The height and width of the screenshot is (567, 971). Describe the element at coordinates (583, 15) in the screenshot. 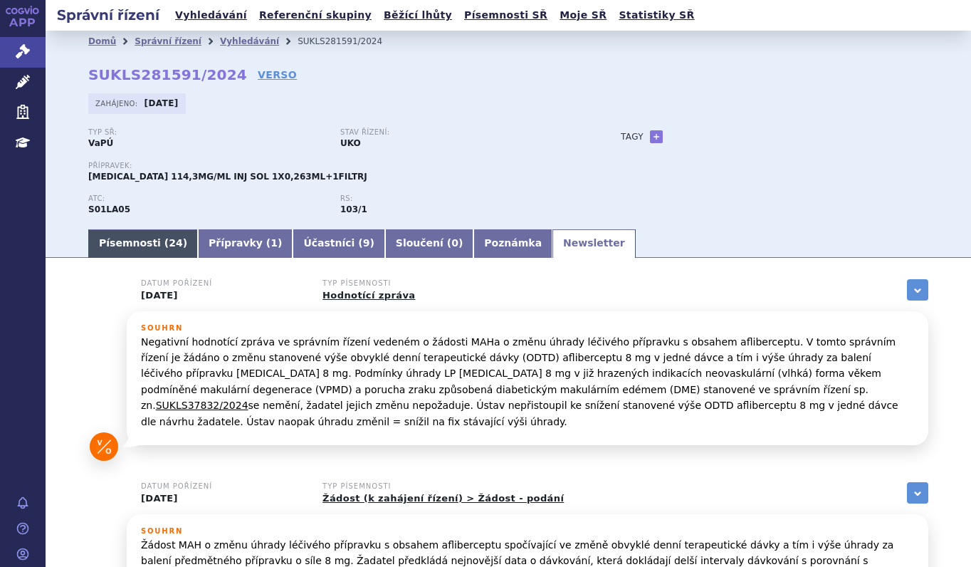

I see `a: Moje SŘ` at that location.